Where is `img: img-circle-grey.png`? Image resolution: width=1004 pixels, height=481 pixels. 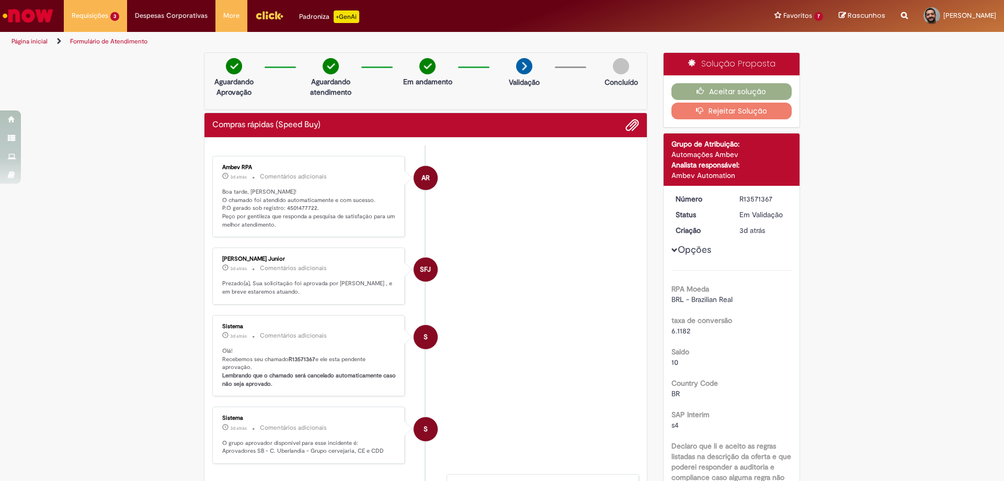
img: img-circle-grey.png is located at coordinates (621, 66).